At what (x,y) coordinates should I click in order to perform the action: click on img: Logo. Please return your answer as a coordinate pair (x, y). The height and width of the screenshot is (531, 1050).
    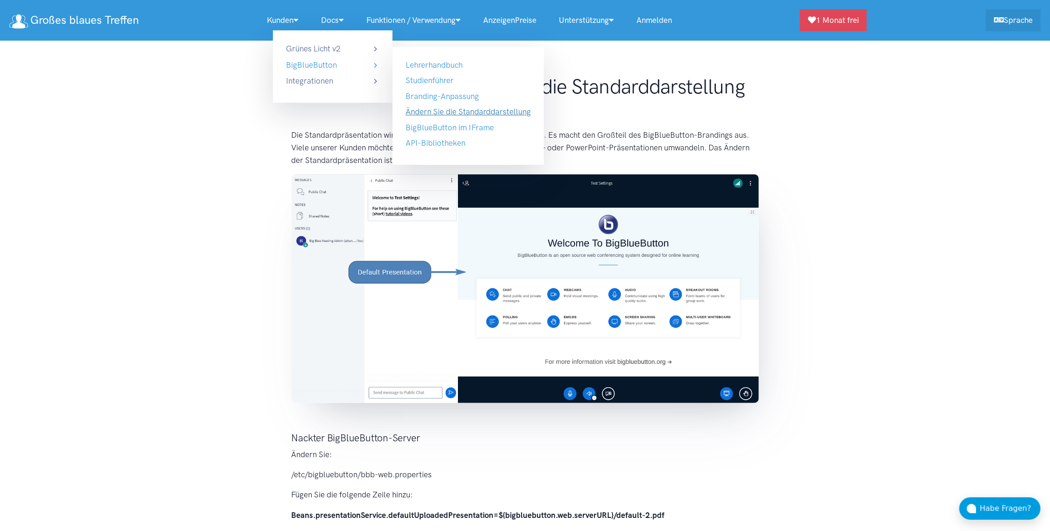
    Looking at the image, I should click on (19, 21).